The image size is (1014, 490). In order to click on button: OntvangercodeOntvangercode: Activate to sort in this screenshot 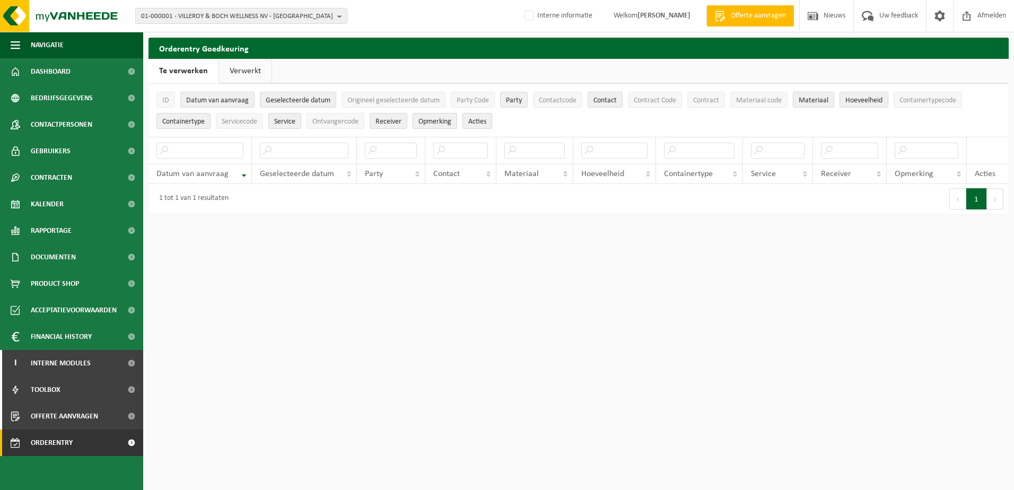, I will do `click(335, 121)`.